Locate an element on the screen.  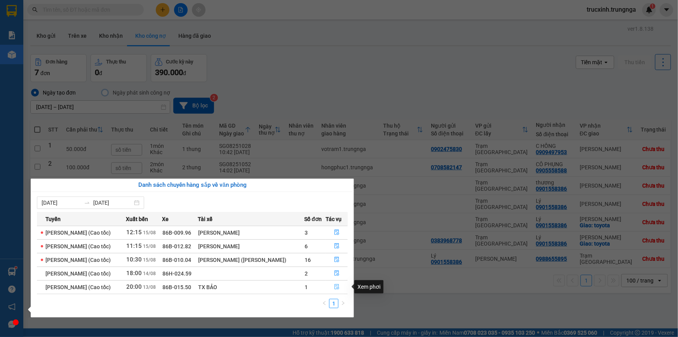
button: right is located at coordinates (343, 303).